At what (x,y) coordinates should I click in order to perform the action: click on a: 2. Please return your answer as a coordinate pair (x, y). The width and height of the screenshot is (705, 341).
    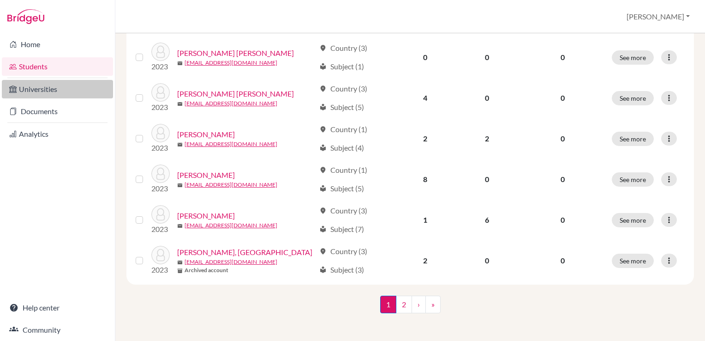
    Looking at the image, I should click on (404, 304).